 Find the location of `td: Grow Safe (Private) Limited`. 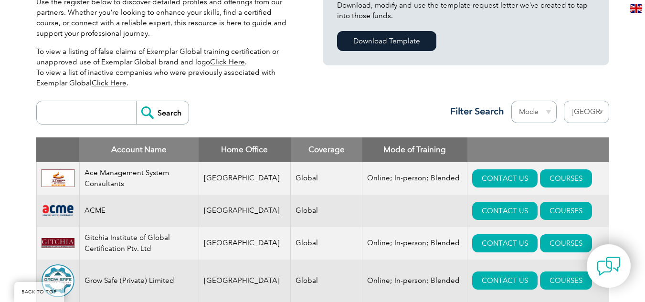

td: Grow Safe (Private) Limited is located at coordinates (139, 281).